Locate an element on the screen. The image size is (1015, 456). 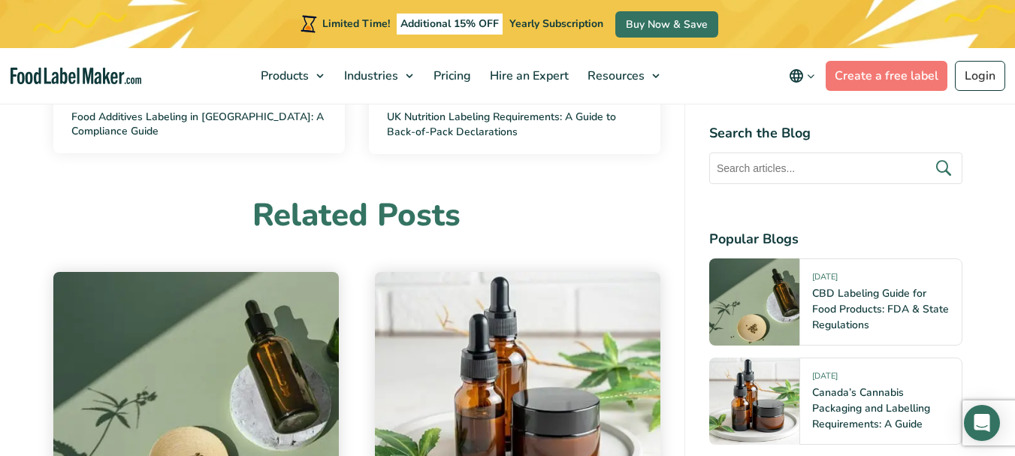
a: UK Nutrition Labeling Requirements: A Guide to Back-of-Pack Declarations is located at coordinates (515, 124).